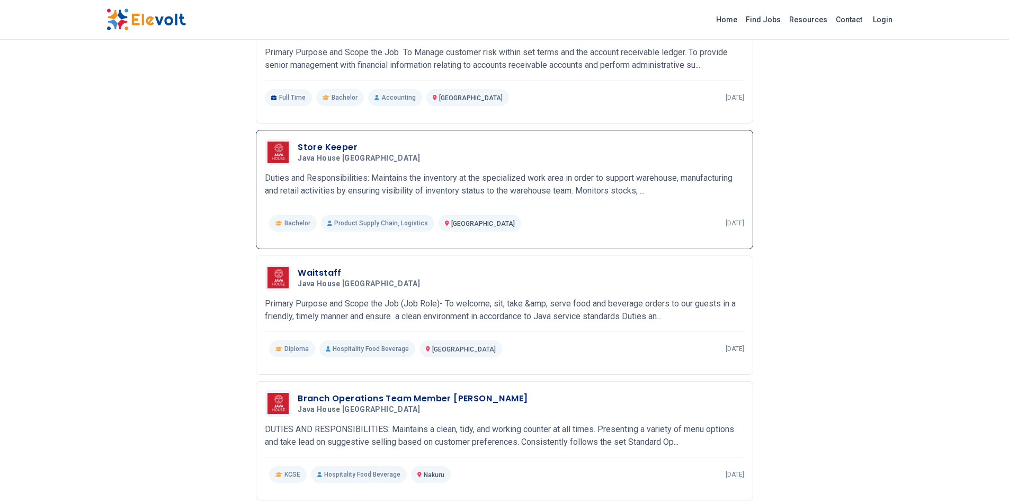  What do you see at coordinates (504, 59) in the screenshot?
I see `p: Primary Purpose and Scope the Job To Manage customer risk within set terms and the account receiv...` at bounding box center [504, 59].